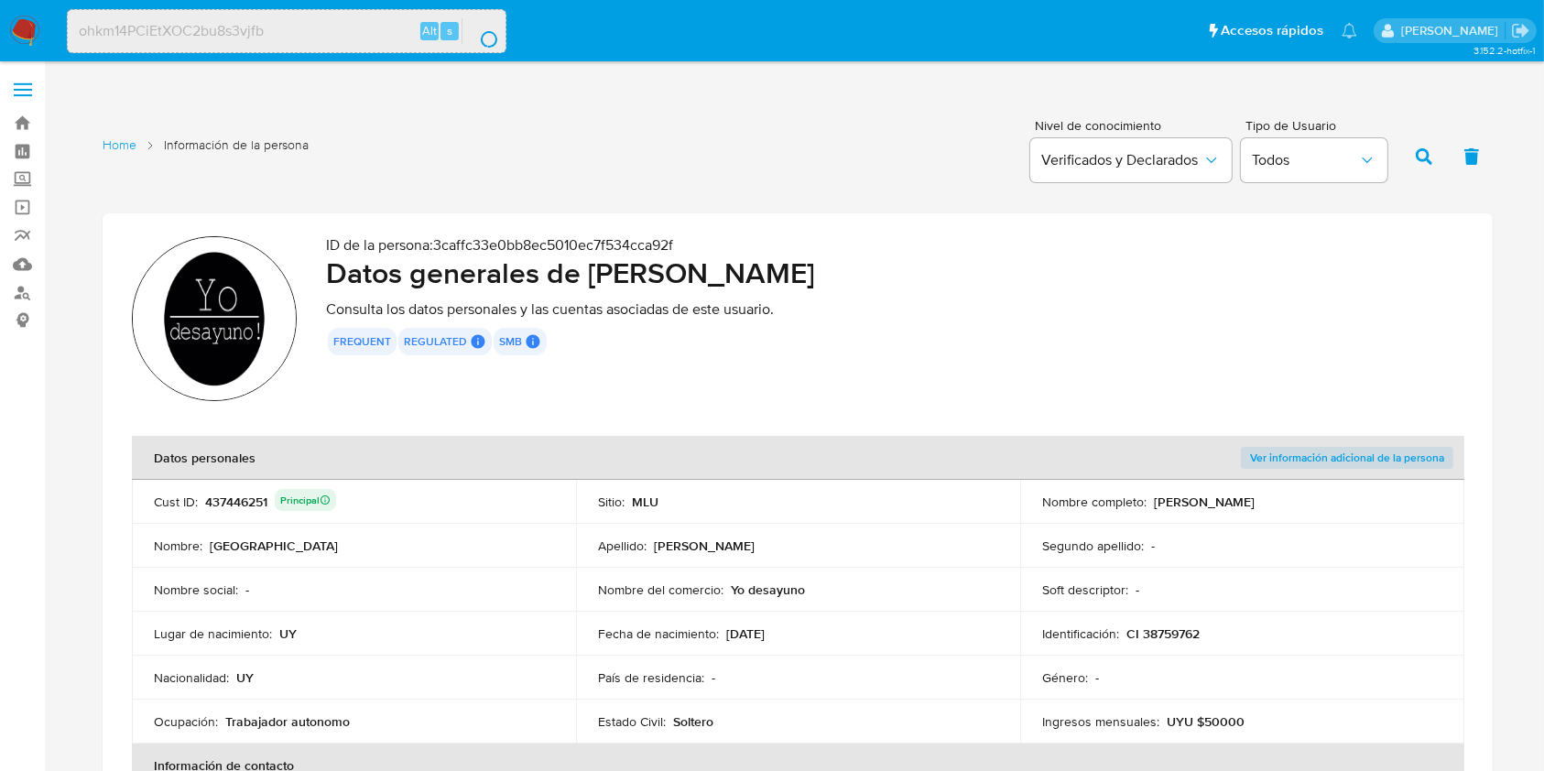  I want to click on nav: List of pages, so click(205, 155).